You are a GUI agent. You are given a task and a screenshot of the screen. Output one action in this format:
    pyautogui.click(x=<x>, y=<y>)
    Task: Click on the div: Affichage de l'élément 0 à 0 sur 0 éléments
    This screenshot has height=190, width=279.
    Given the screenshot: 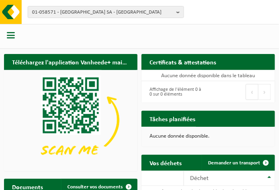 What is the action you would take?
    pyautogui.click(x=175, y=92)
    